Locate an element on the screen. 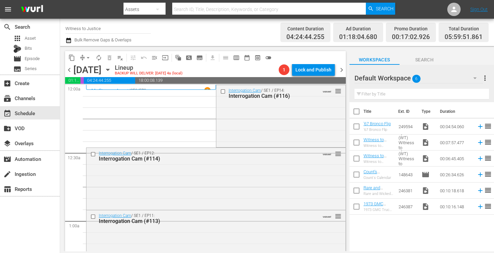 The width and height of the screenshot is (494, 253). span: 01:18:04.680 is located at coordinates (73, 81).